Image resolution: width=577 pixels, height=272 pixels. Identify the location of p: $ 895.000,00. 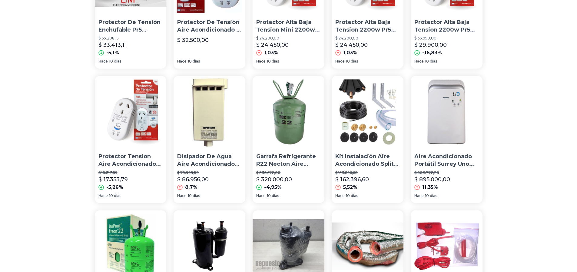
(433, 179).